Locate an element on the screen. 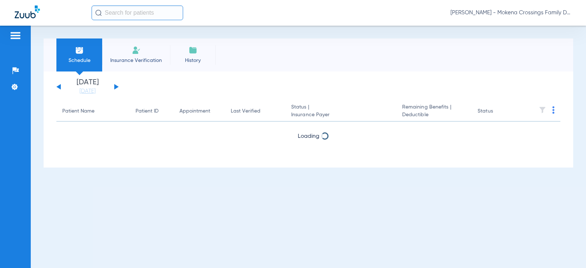  span: Deductible is located at coordinates (434, 115).